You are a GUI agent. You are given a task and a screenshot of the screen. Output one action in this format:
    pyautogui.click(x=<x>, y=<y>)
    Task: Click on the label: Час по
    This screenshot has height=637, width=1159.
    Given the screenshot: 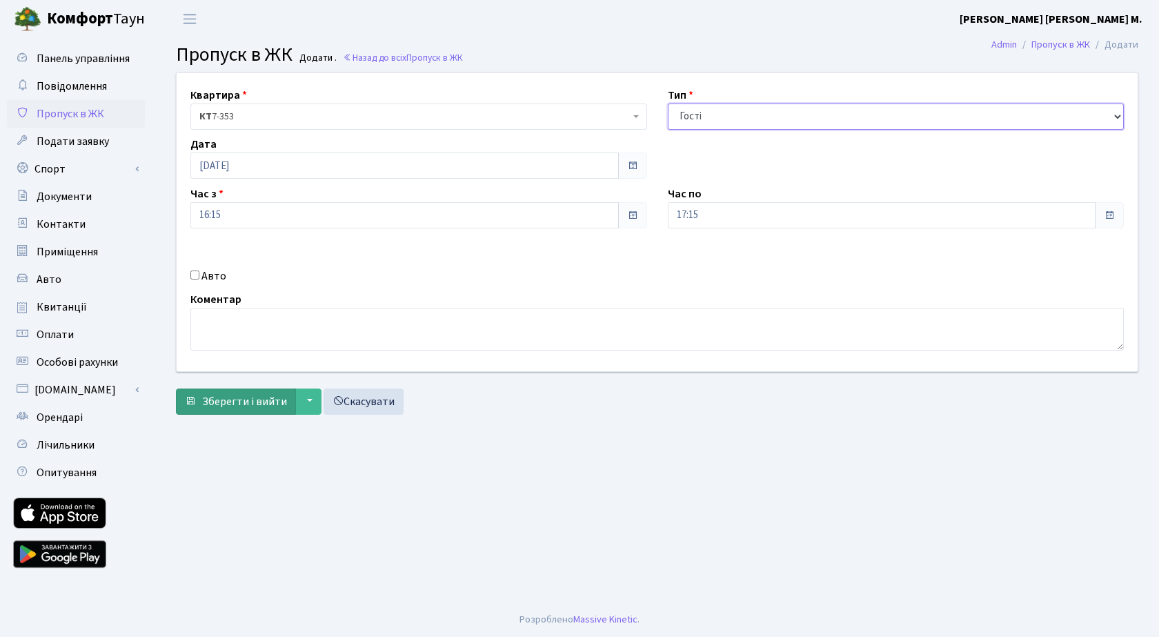 What is the action you would take?
    pyautogui.click(x=684, y=194)
    